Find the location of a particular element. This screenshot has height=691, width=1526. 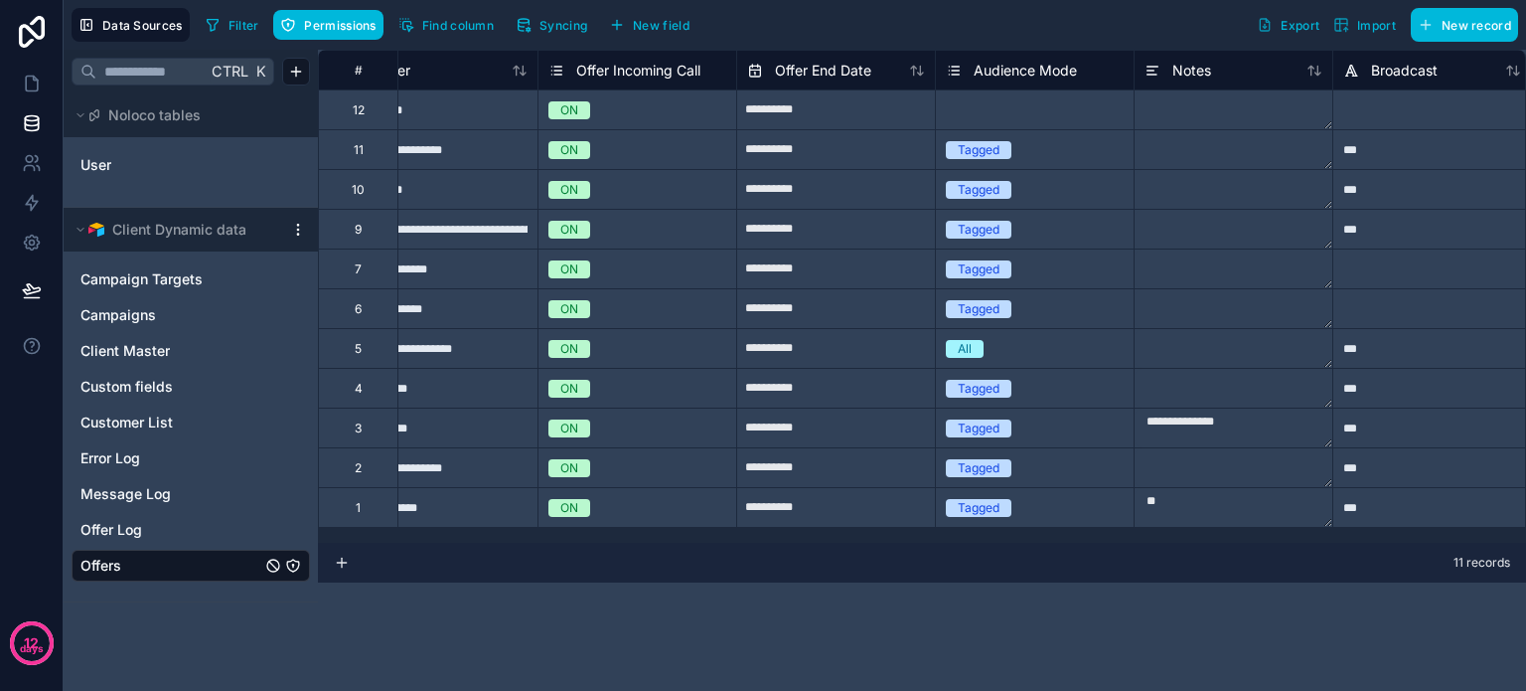

div: 7 is located at coordinates (358, 269).